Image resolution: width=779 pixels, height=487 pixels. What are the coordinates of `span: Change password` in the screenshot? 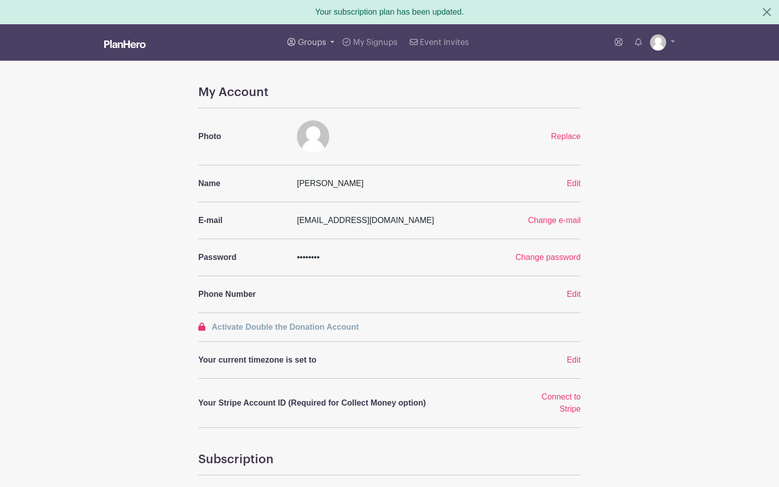 It's located at (548, 257).